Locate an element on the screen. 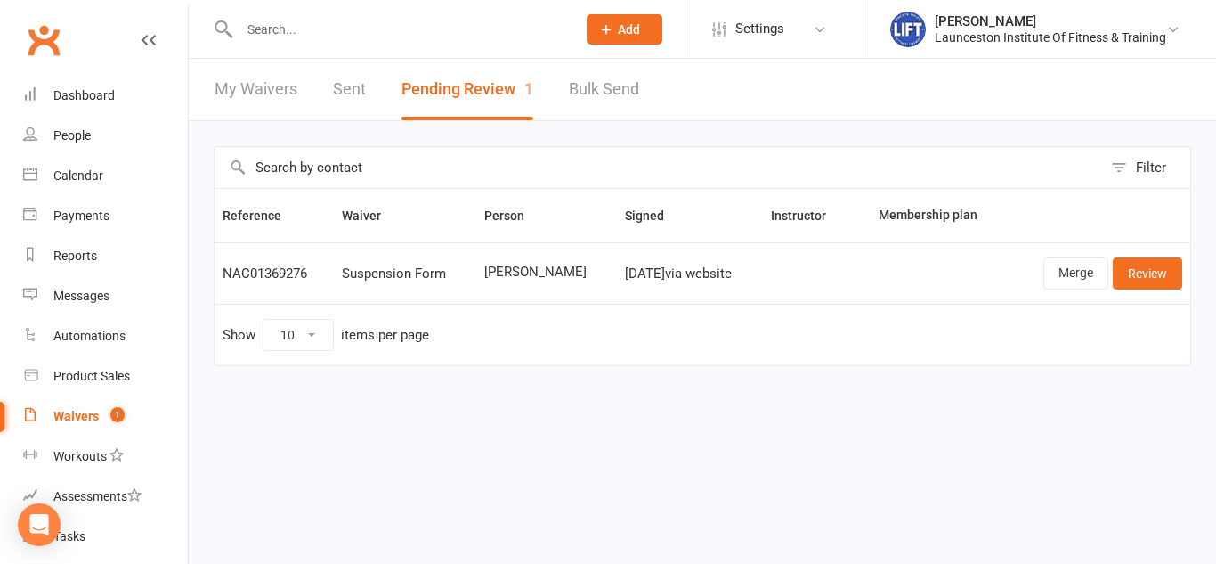 This screenshot has width=1216, height=564. button: Filter is located at coordinates (1146, 167).